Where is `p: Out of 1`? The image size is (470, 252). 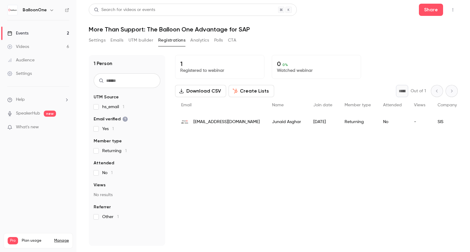 p: Out of 1 is located at coordinates (418, 91).